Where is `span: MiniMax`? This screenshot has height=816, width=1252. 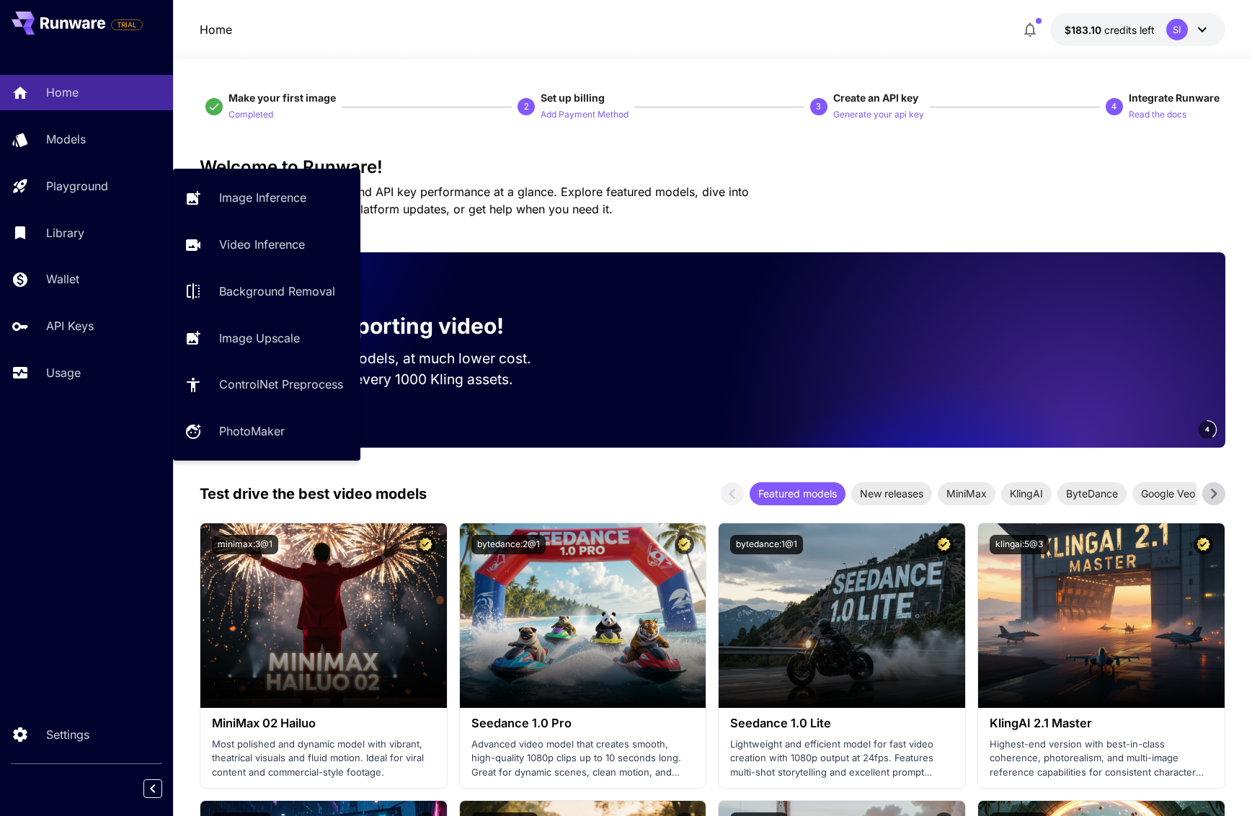 span: MiniMax is located at coordinates (966, 493).